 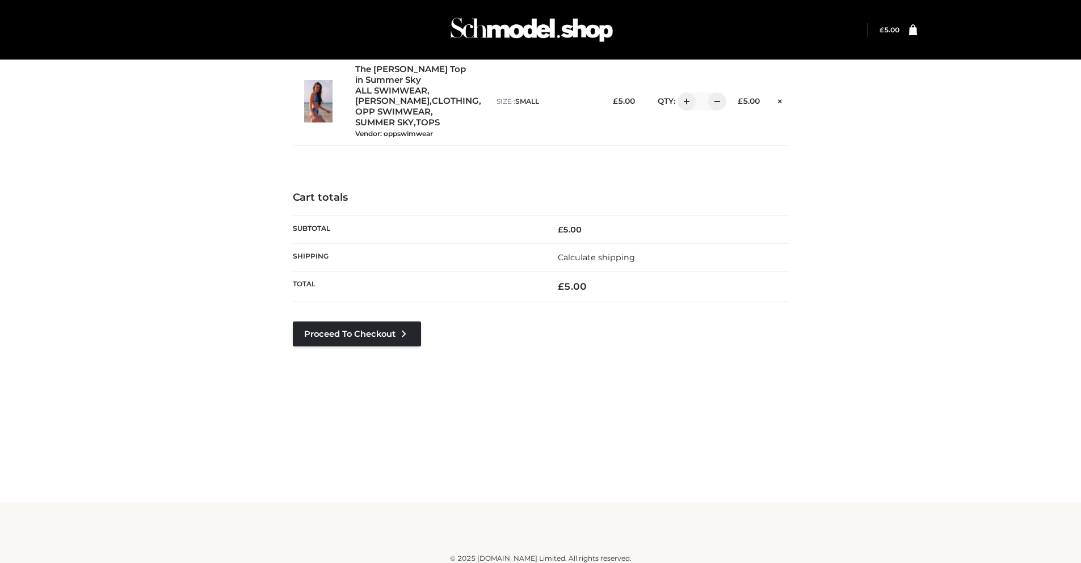 What do you see at coordinates (384, 123) in the screenshot?
I see `a: SUMMER SKY` at bounding box center [384, 123].